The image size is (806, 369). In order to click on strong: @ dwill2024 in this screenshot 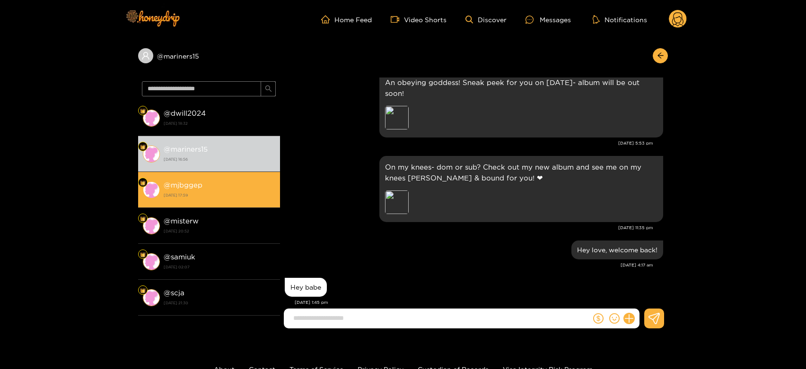, I will do `click(185, 113)`.